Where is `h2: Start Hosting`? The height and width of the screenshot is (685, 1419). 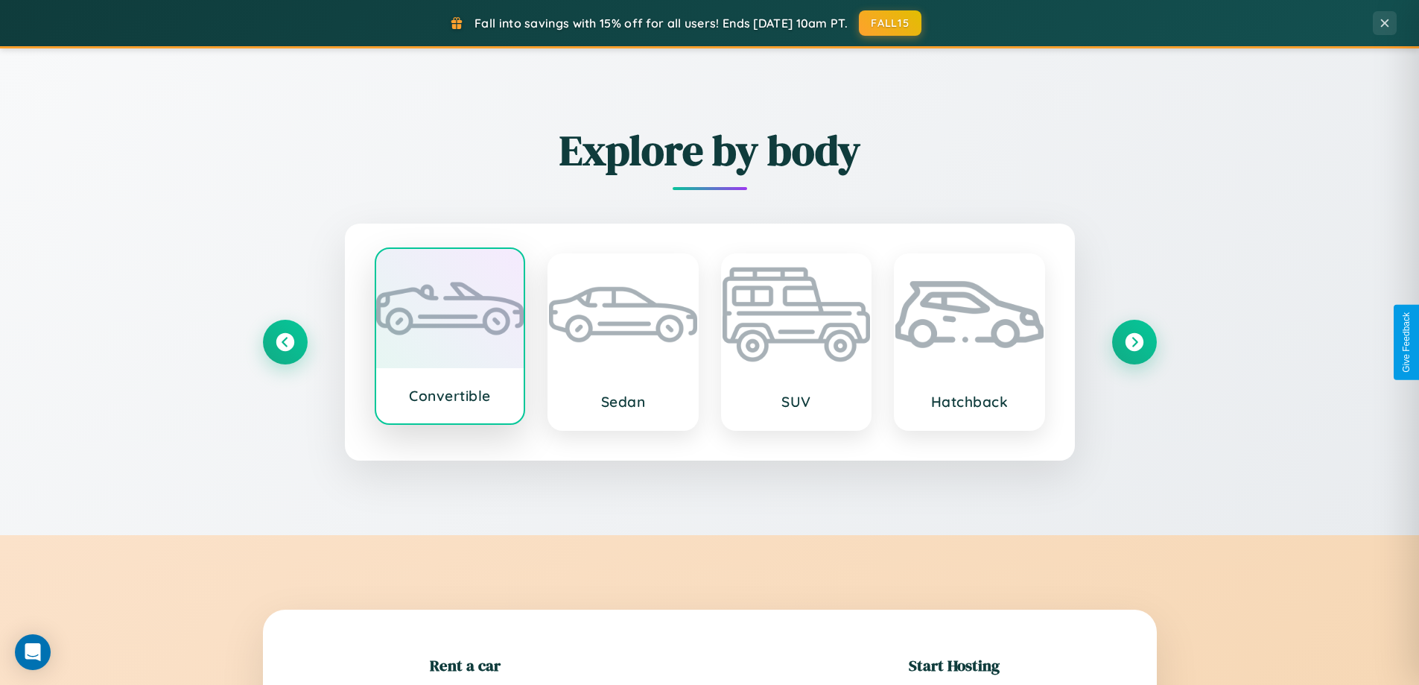 h2: Start Hosting is located at coordinates (955, 665).